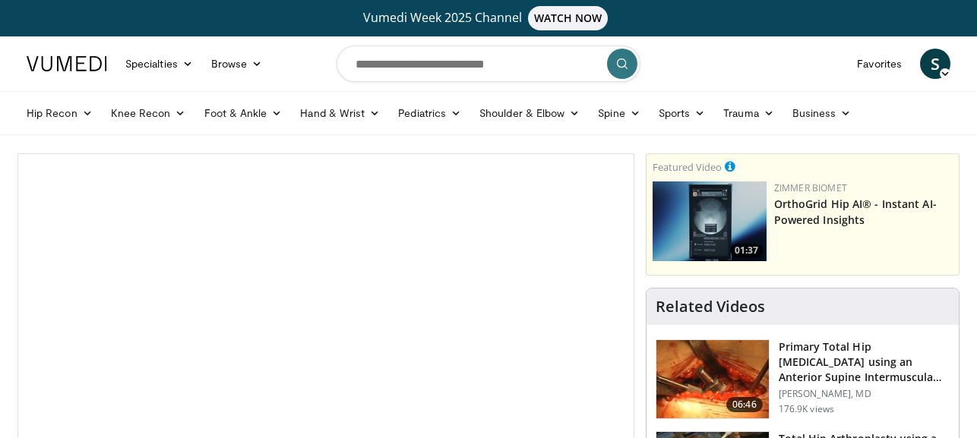  I want to click on a: Specialties, so click(159, 64).